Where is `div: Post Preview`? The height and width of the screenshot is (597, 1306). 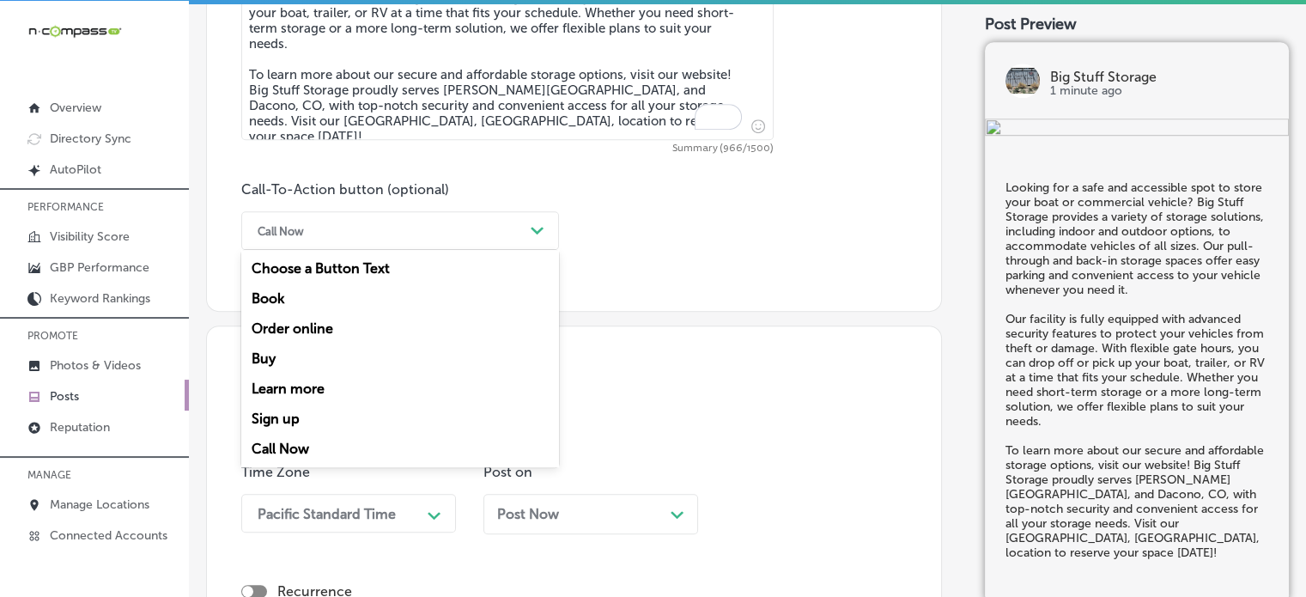 div: Post Preview is located at coordinates (1137, 24).